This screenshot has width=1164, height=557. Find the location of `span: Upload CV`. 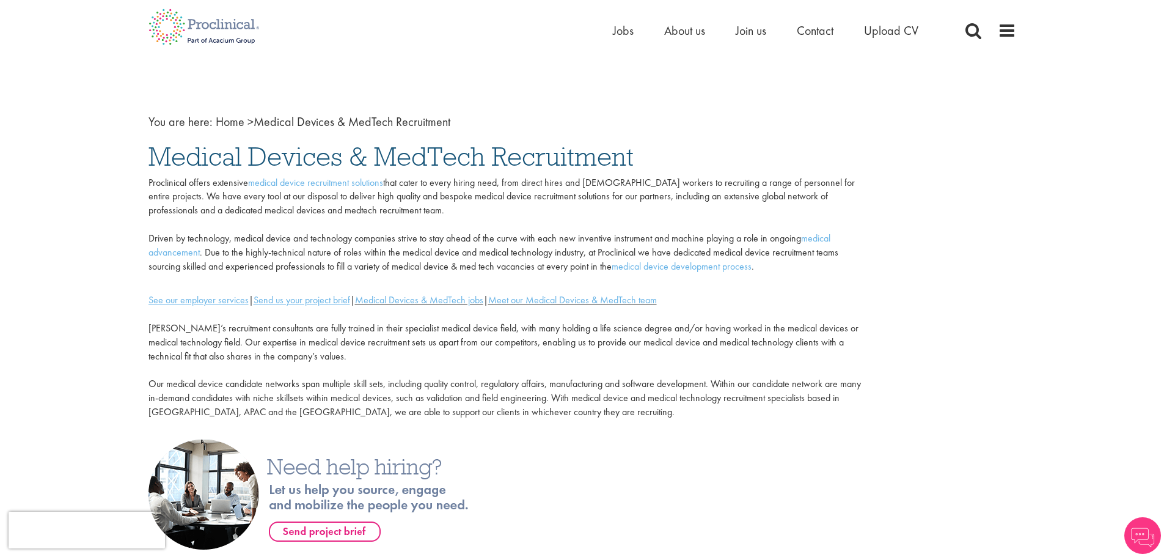

span: Upload CV is located at coordinates (891, 31).